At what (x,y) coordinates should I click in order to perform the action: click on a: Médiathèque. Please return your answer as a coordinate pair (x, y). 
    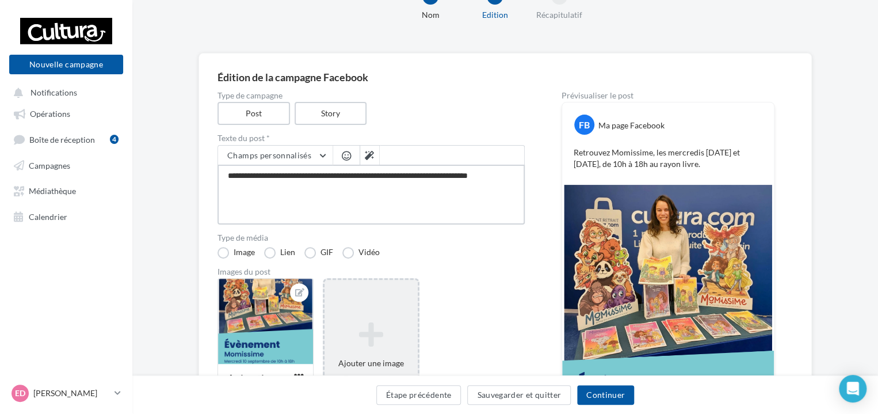
    Looking at the image, I should click on (66, 190).